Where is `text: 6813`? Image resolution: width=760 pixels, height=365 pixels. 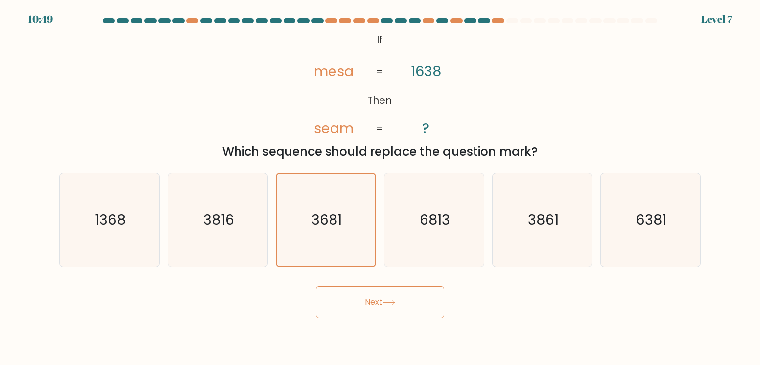 text: 6813 is located at coordinates (435, 220).